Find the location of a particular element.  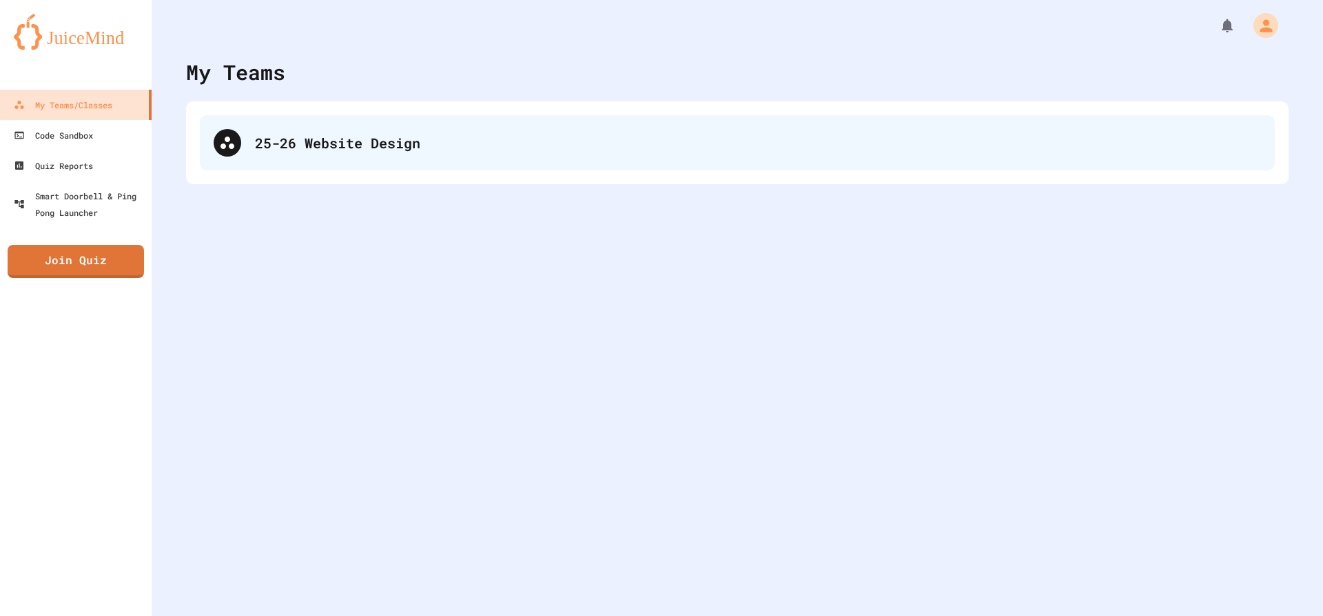

div: Smart Doorbell & Ping Pong Launcher is located at coordinates (80, 204).